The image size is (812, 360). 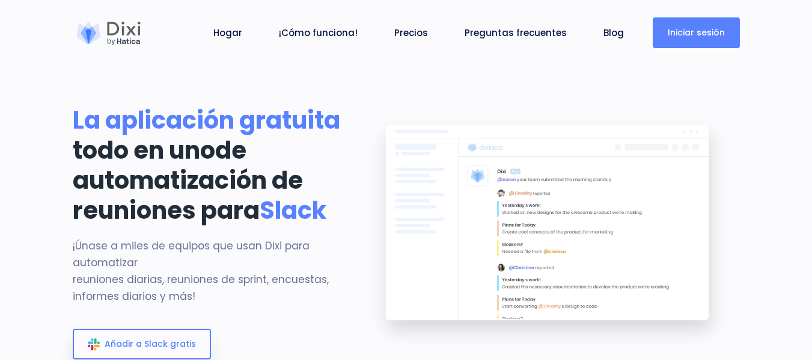 What do you see at coordinates (228, 32) in the screenshot?
I see `font: Hogar` at bounding box center [228, 32].